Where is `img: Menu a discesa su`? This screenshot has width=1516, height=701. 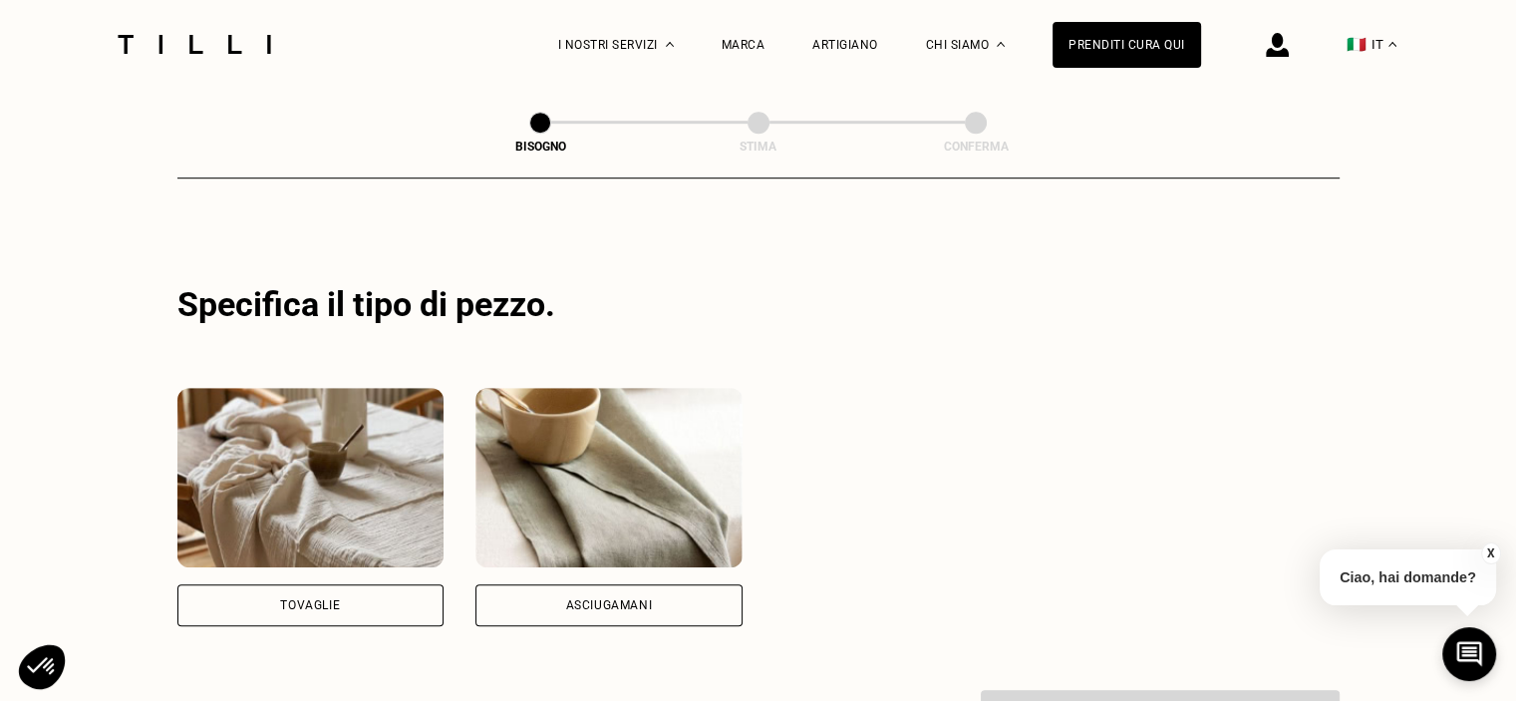
img: Menu a discesa su is located at coordinates (1001, 44).